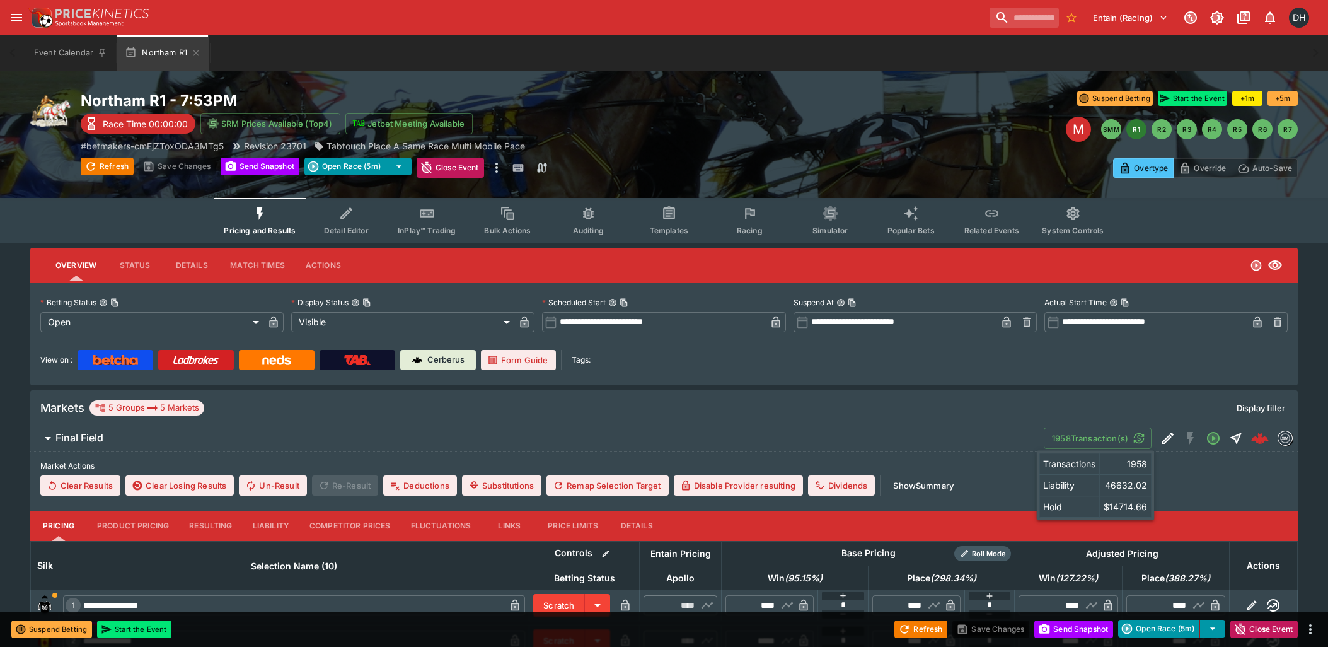  What do you see at coordinates (145, 124) in the screenshot?
I see `p: Race Time 00:00:00` at bounding box center [145, 124].